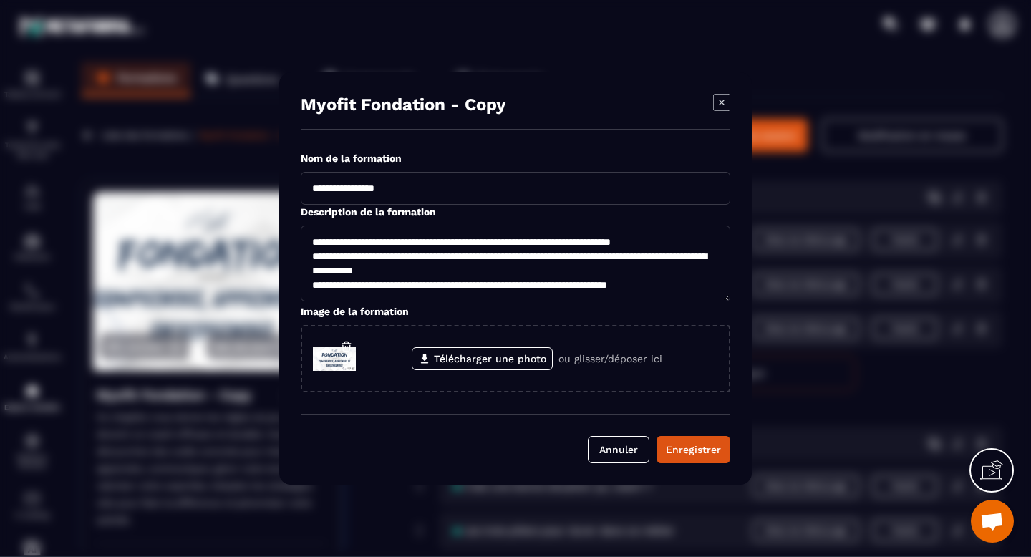 Image resolution: width=1031 pixels, height=557 pixels. Describe the element at coordinates (351, 158) in the screenshot. I see `label: Nom de la formation` at that location.